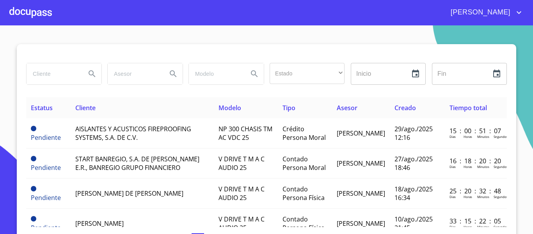 This screenshot has height=234, width=533. I want to click on span: Tipo, so click(289, 108).